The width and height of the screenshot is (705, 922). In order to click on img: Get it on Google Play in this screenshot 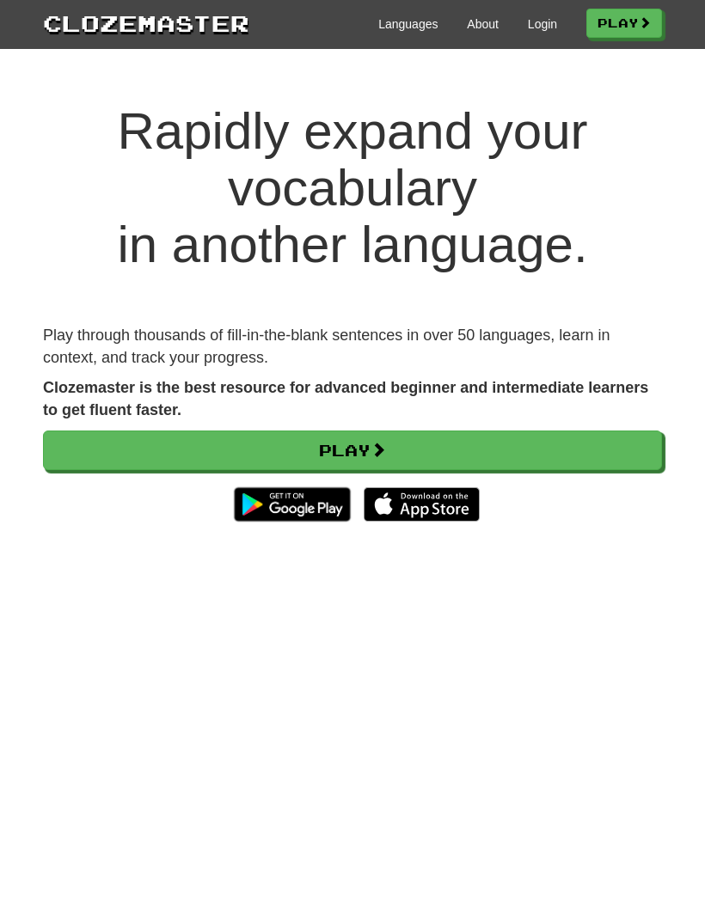, I will do `click(291, 504)`.